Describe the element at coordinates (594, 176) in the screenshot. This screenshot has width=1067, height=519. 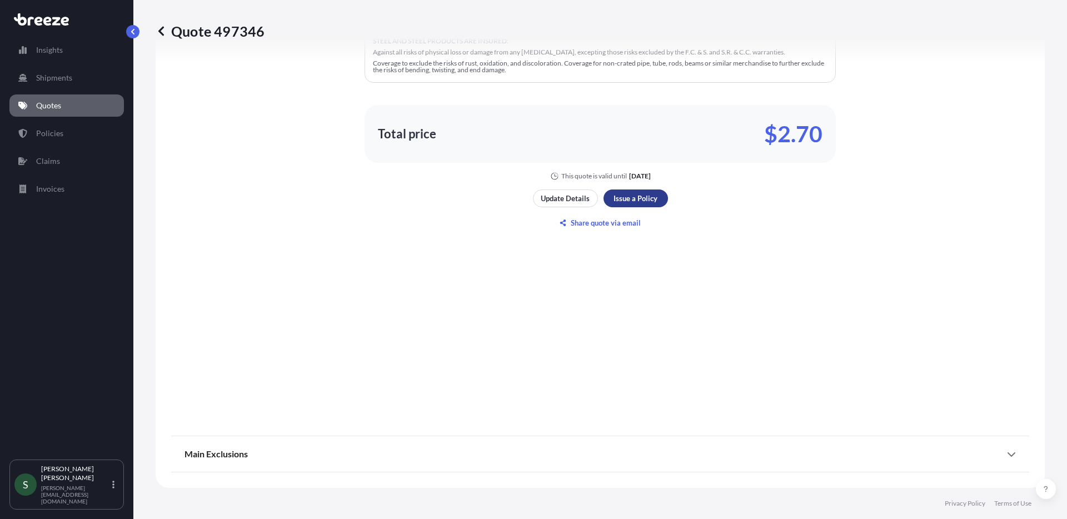
I see `p: This quote is valid until` at that location.